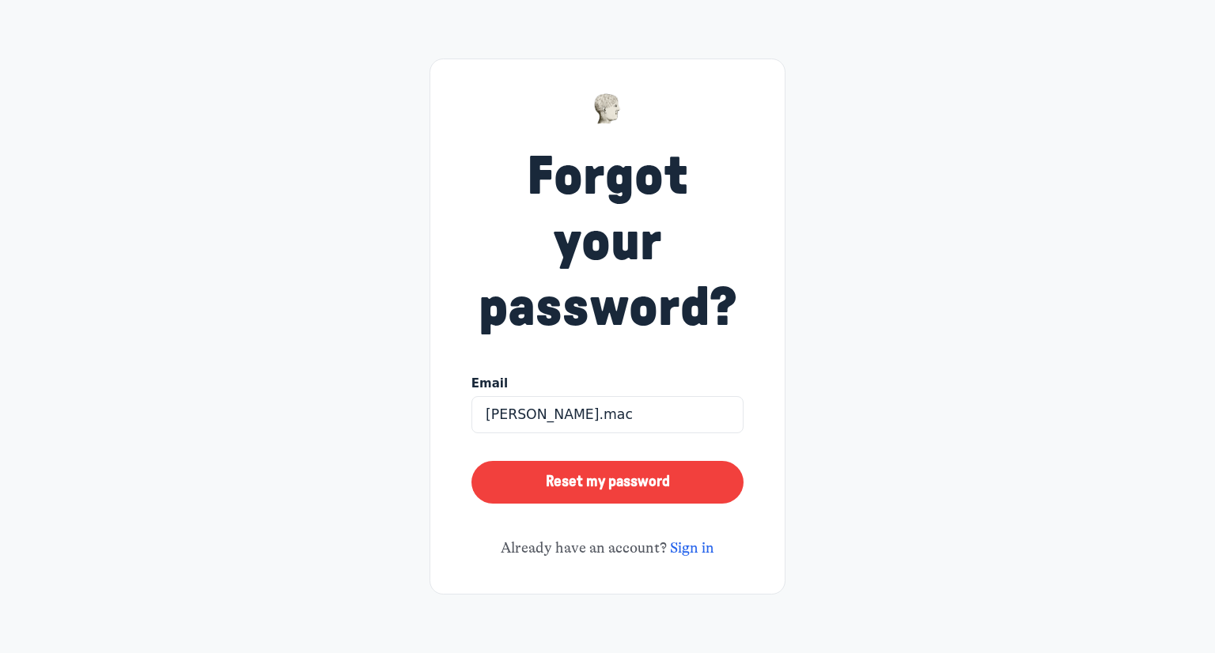  What do you see at coordinates (692, 548) in the screenshot?
I see `a: Sign in` at bounding box center [692, 548].